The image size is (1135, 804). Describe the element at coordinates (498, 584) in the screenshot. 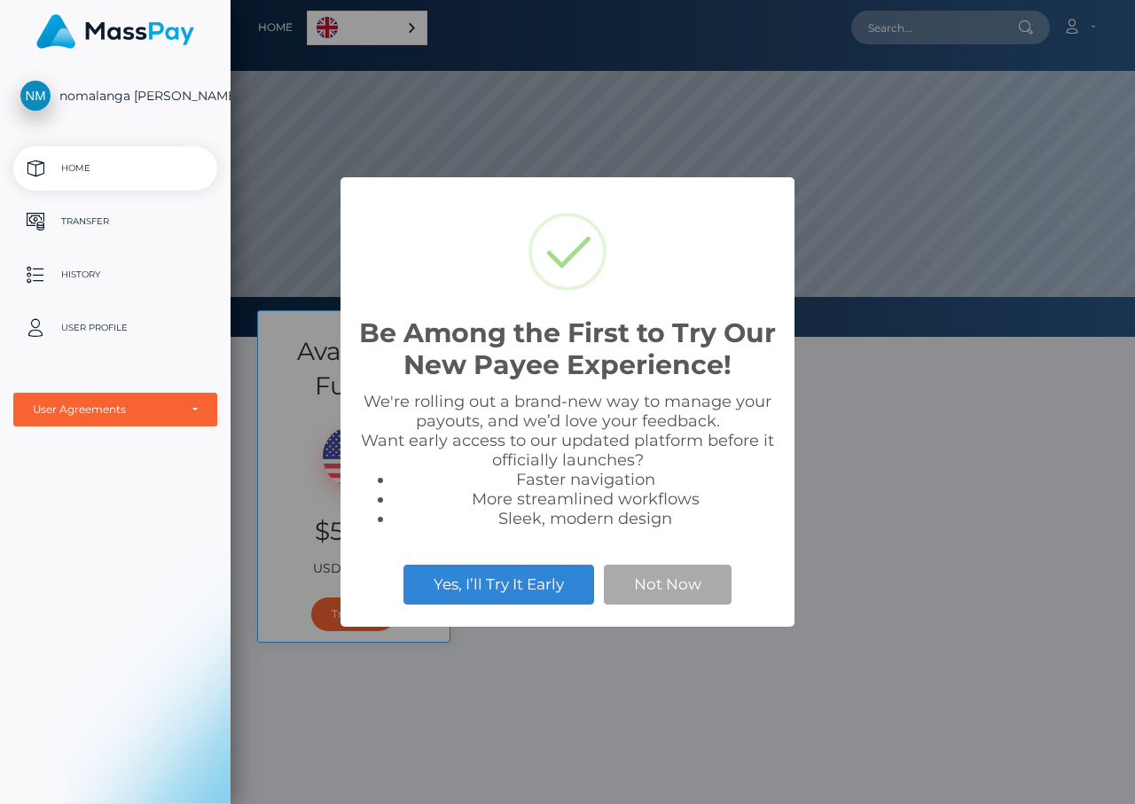

I see `button: Yes, I’ll Try It Early` at that location.